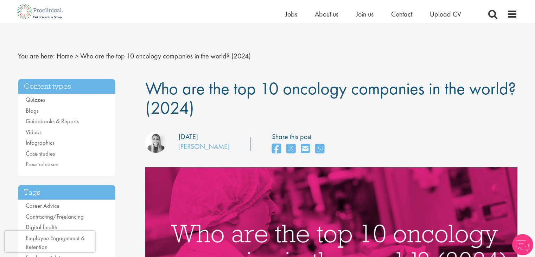 Image resolution: width=535 pixels, height=257 pixels. I want to click on span: Jobs, so click(291, 14).